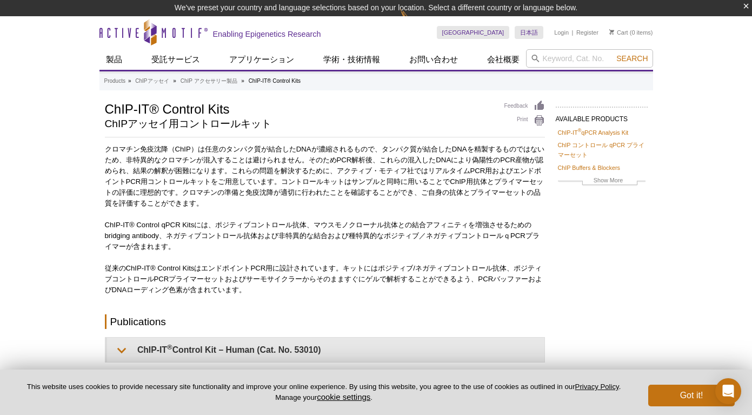 This screenshot has height=415, width=752. I want to click on a: アプリケーション, so click(262, 59).